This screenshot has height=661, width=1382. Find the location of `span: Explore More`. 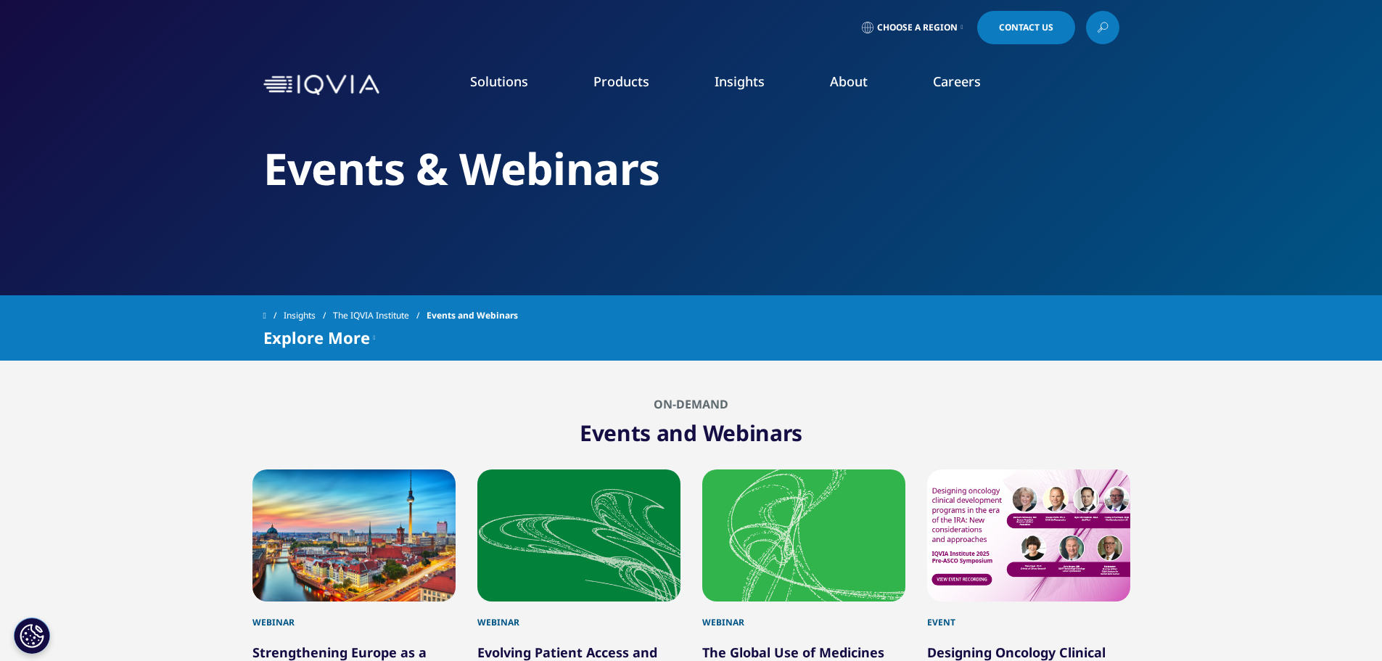

span: Explore More is located at coordinates (316, 337).